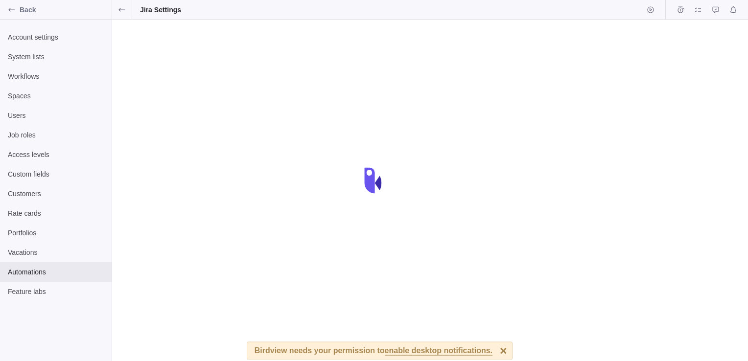 This screenshot has width=748, height=361. Describe the element at coordinates (56, 213) in the screenshot. I see `span: Rate cards` at that location.